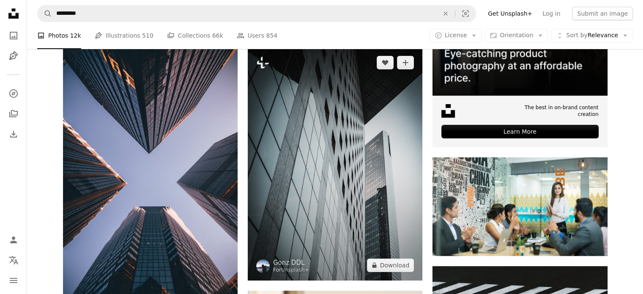 This screenshot has width=643, height=294. I want to click on a: Log in, so click(552, 14).